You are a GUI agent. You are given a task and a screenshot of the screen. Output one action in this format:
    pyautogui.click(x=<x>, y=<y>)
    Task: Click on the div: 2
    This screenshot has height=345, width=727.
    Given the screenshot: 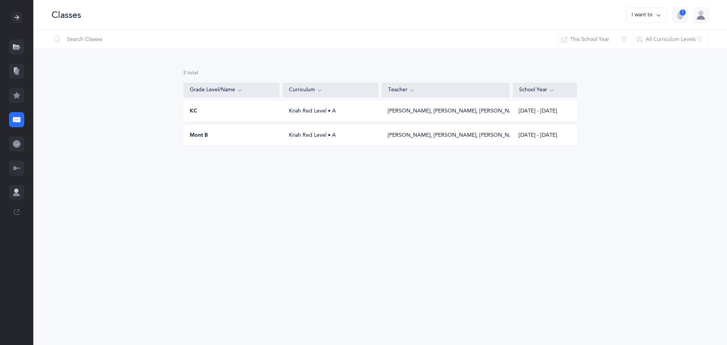 What is the action you would take?
    pyautogui.click(x=380, y=73)
    